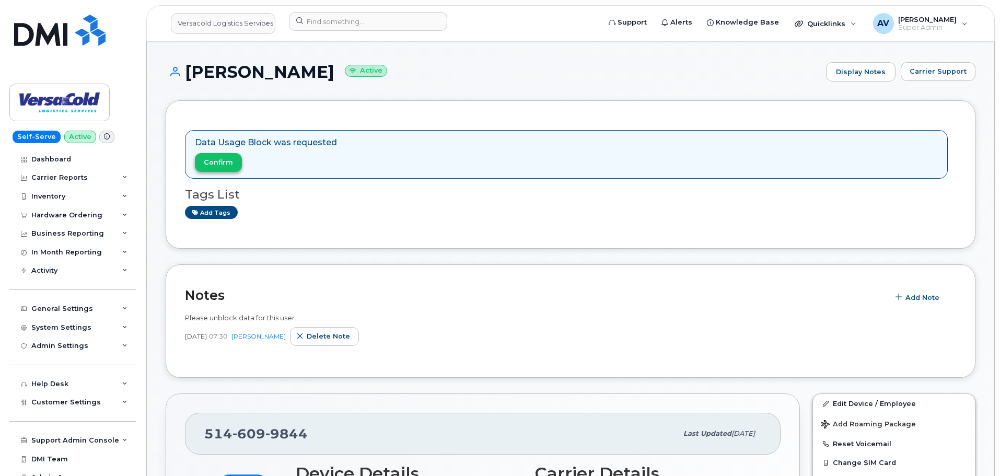 This screenshot has height=476, width=1000. I want to click on h2: Notes, so click(534, 295).